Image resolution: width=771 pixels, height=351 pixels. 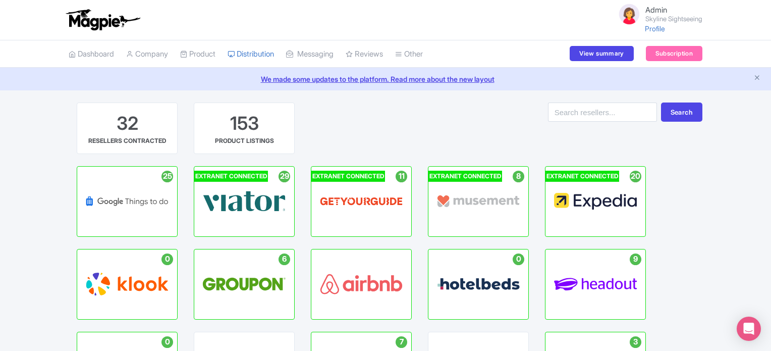 What do you see at coordinates (244, 128) in the screenshot?
I see `a: 153 PRODUCT LISTINGS` at bounding box center [244, 128].